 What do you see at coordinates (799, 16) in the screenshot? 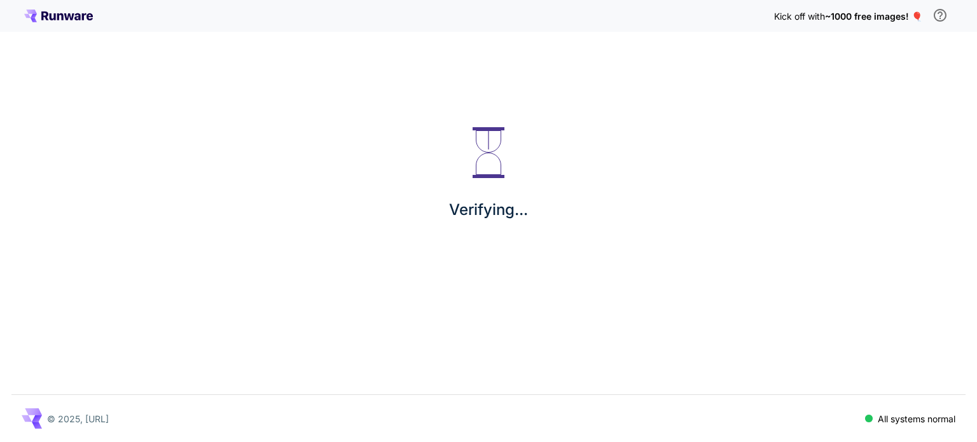
I see `span: Kick off with` at bounding box center [799, 16].